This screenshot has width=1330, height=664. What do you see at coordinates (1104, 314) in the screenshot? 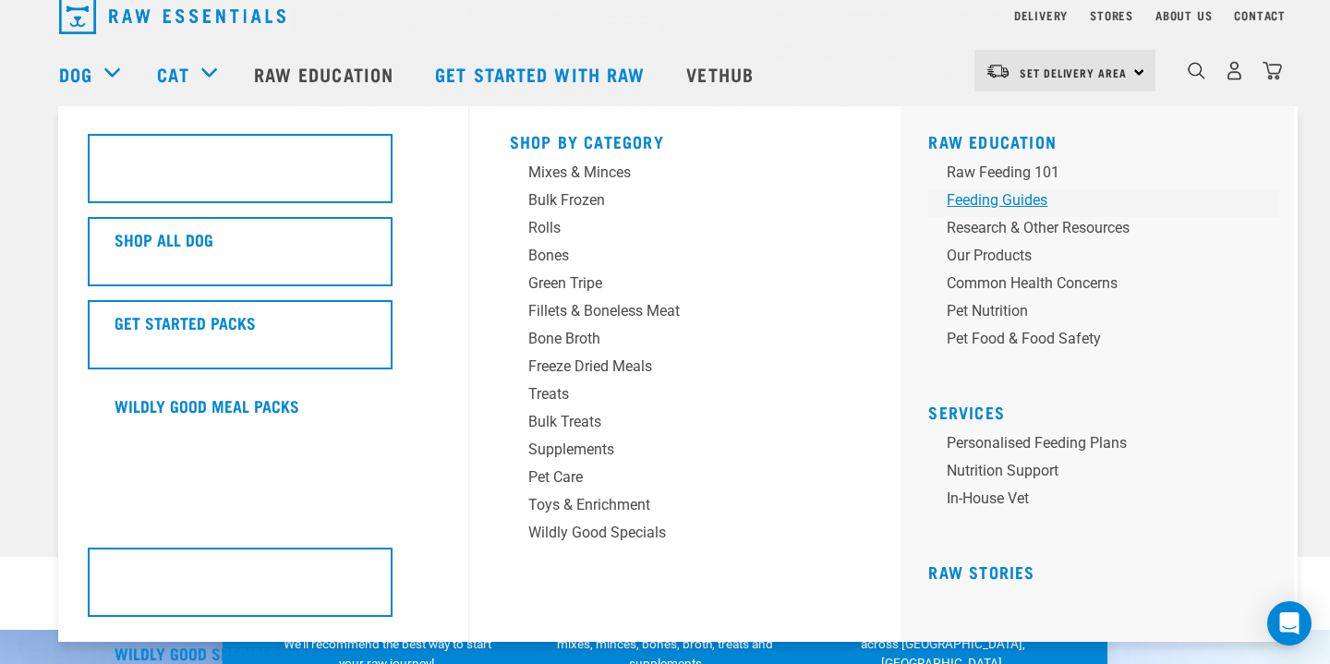
I see `a: Pet Nutrition` at bounding box center [1104, 314].